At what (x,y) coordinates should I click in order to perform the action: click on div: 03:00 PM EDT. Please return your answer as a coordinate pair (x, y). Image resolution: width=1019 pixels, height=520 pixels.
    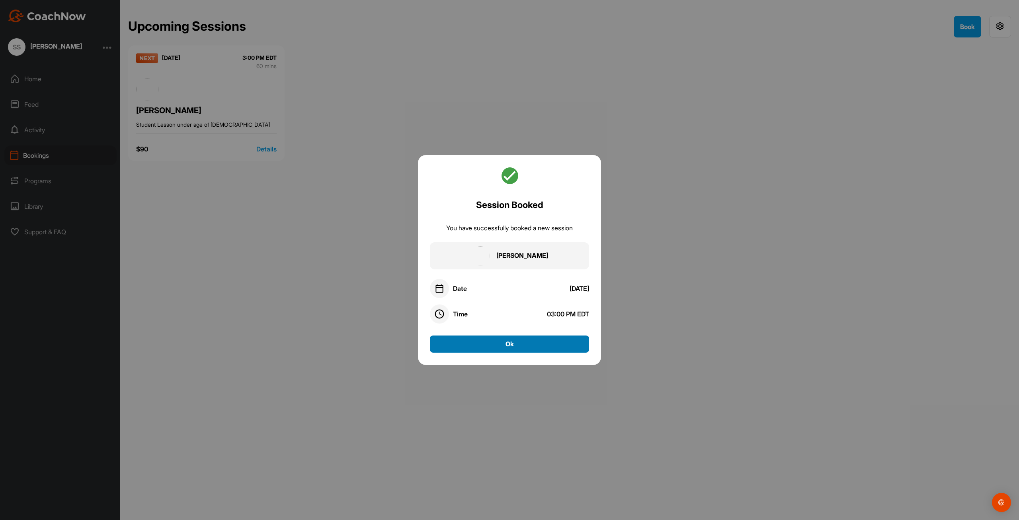
    Looking at the image, I should click on (568, 314).